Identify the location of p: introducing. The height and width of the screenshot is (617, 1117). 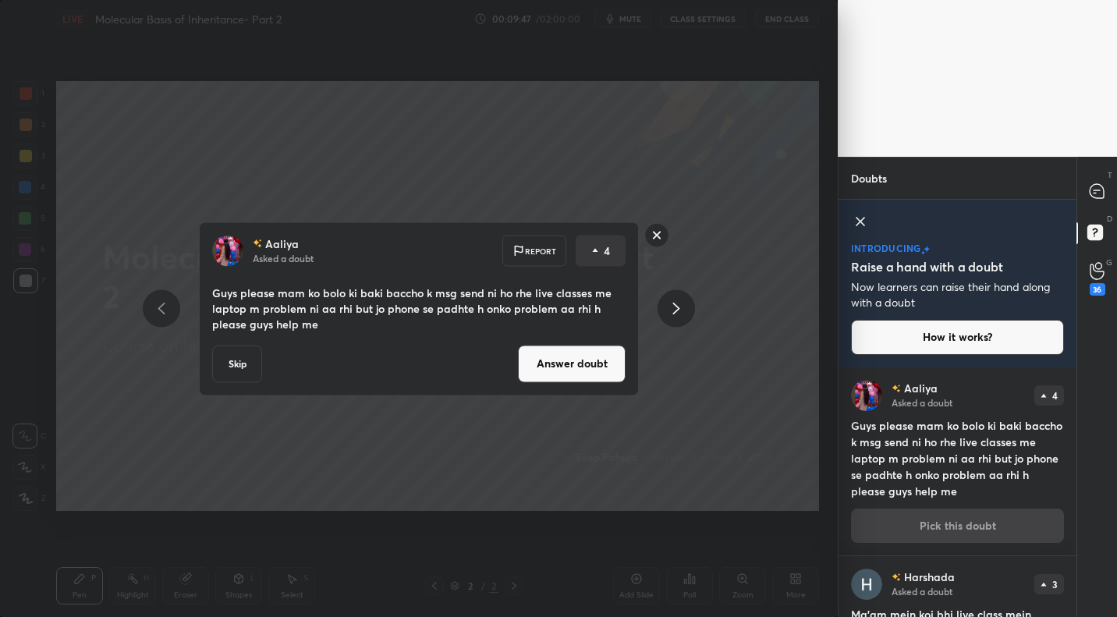
(886, 248).